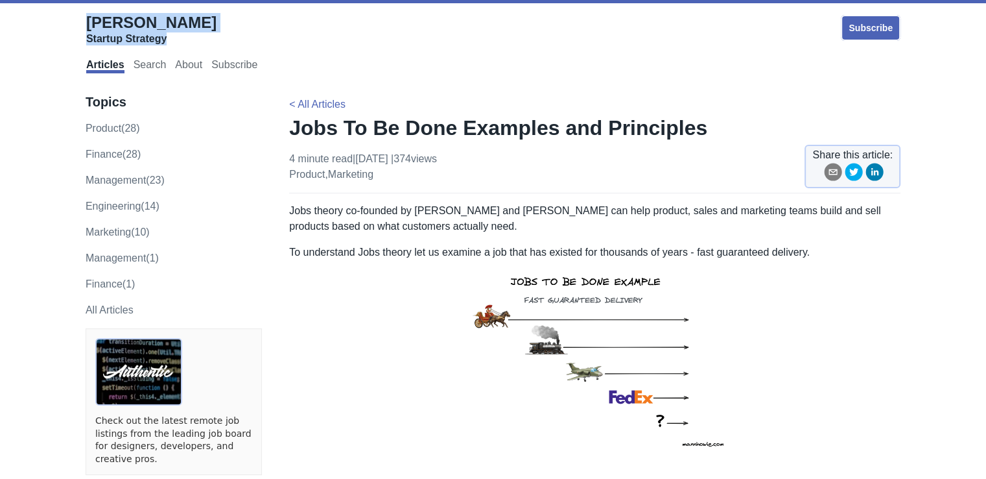  Describe the element at coordinates (113, 154) in the screenshot. I see `a: finance(28)` at that location.